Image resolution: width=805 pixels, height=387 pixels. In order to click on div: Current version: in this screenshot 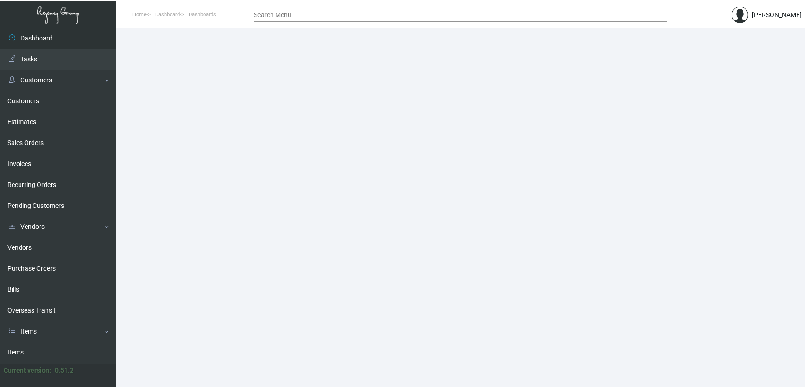, I will do `click(27, 370)`.